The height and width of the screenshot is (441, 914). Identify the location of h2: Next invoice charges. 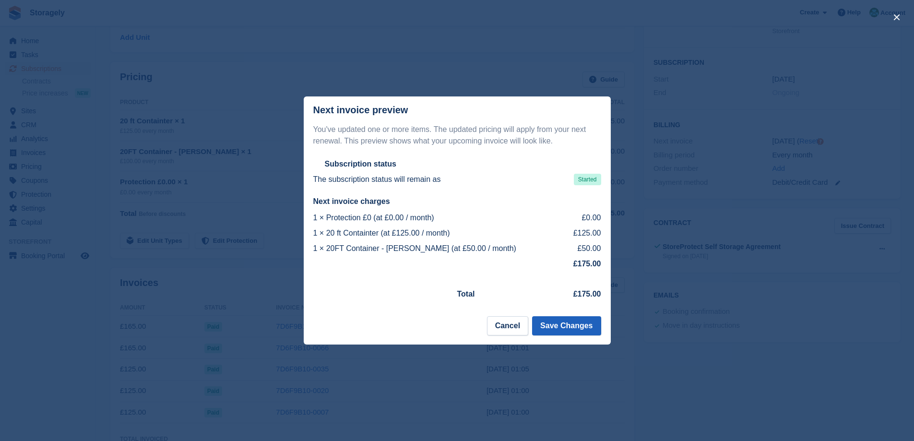
(457, 201).